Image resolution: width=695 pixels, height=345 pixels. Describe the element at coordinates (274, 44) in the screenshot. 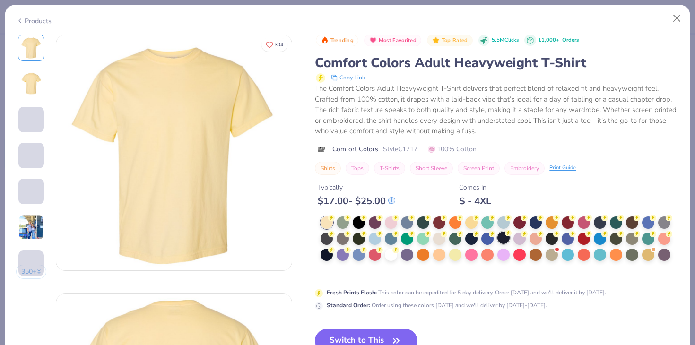

I see `button: Like` at that location.